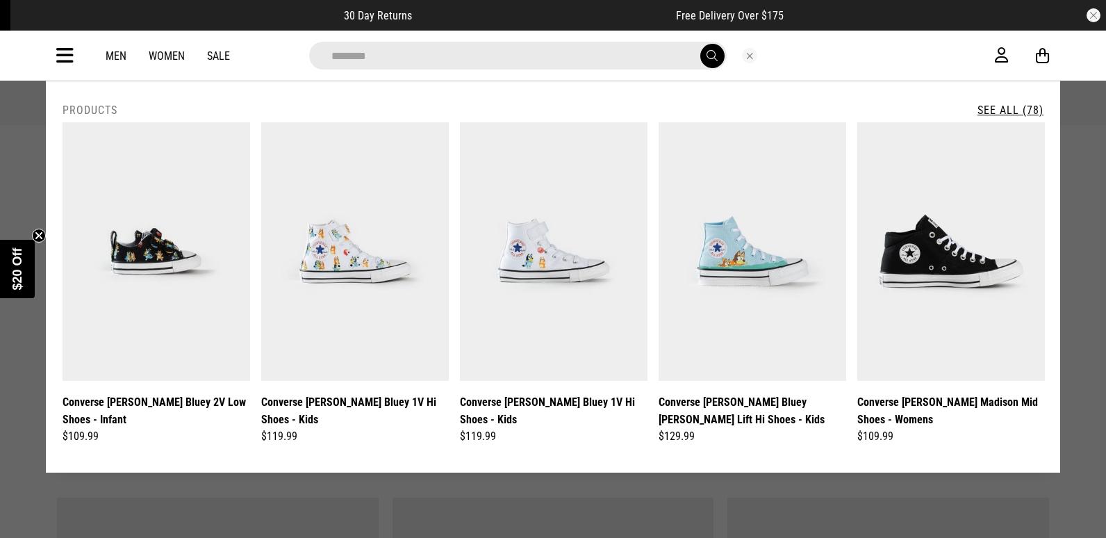  Describe the element at coordinates (554, 252) in the screenshot. I see `img: Converse Chuck Taylor Bluey 1v Hi Shoes - Kids in Blue` at that location.